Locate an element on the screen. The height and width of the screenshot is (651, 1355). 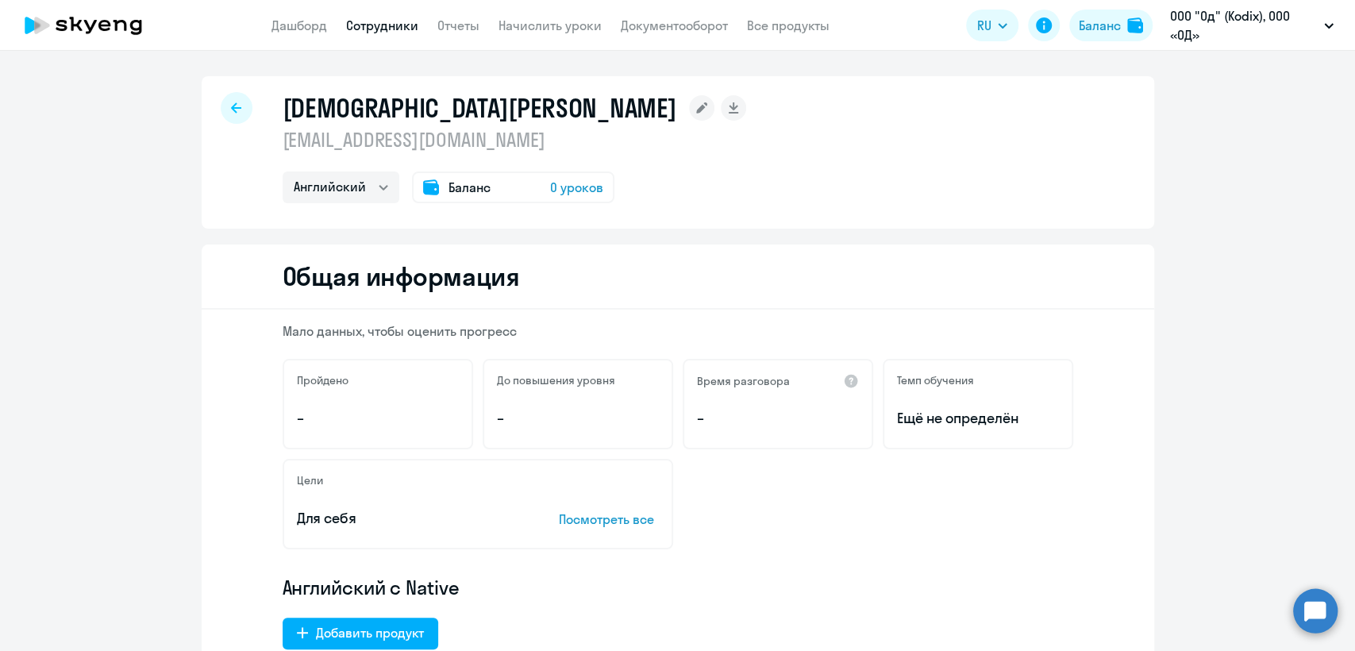
span: Английский с Native is located at coordinates (371, 588).